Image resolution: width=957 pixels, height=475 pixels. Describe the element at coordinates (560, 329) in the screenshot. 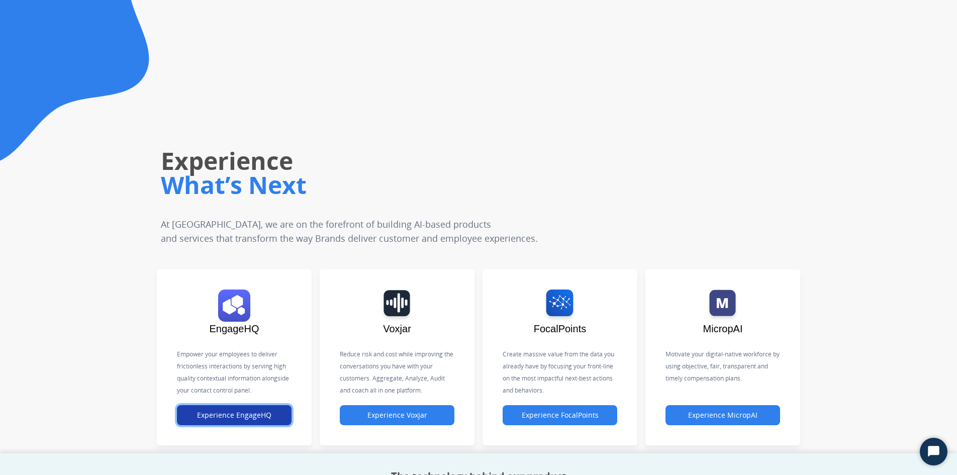

I see `span: FocalPoints` at that location.